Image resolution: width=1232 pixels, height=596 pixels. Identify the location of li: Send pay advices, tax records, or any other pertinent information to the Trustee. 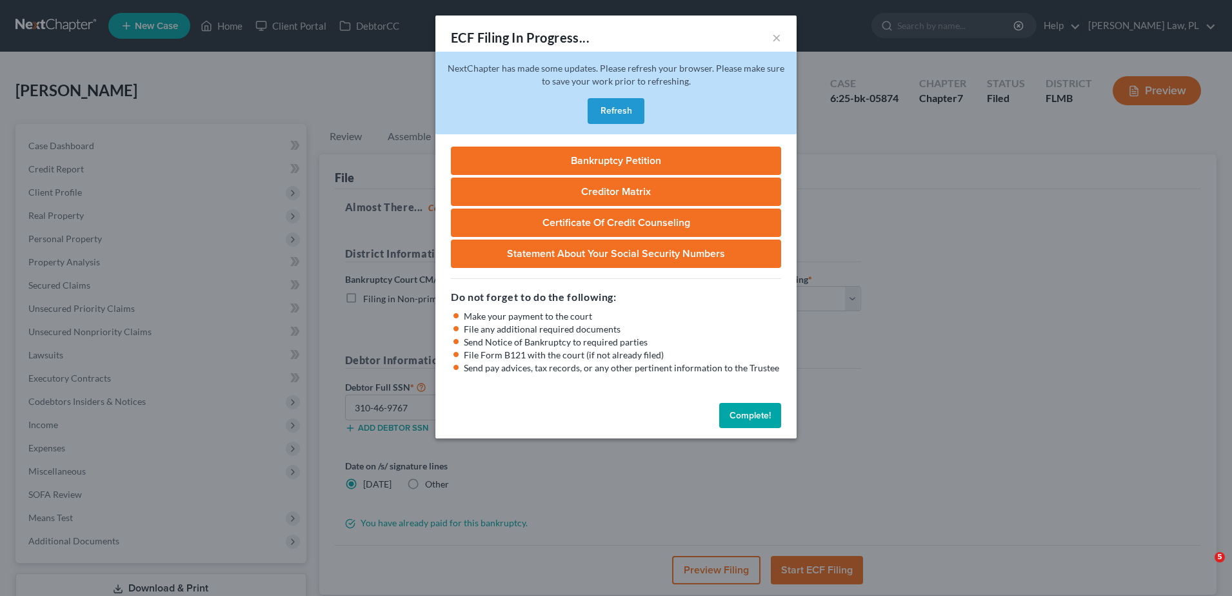
(623, 368).